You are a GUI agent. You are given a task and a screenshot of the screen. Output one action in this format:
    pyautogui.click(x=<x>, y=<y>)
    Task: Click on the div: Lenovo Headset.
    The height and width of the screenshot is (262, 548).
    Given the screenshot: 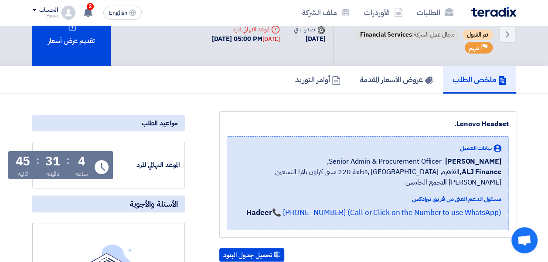 What is the action you would take?
    pyautogui.click(x=367, y=124)
    